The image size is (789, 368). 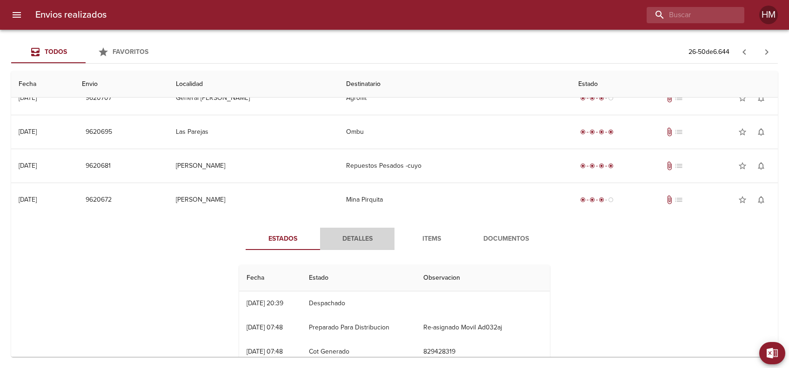 I want to click on td: Despachado, so click(x=359, y=304).